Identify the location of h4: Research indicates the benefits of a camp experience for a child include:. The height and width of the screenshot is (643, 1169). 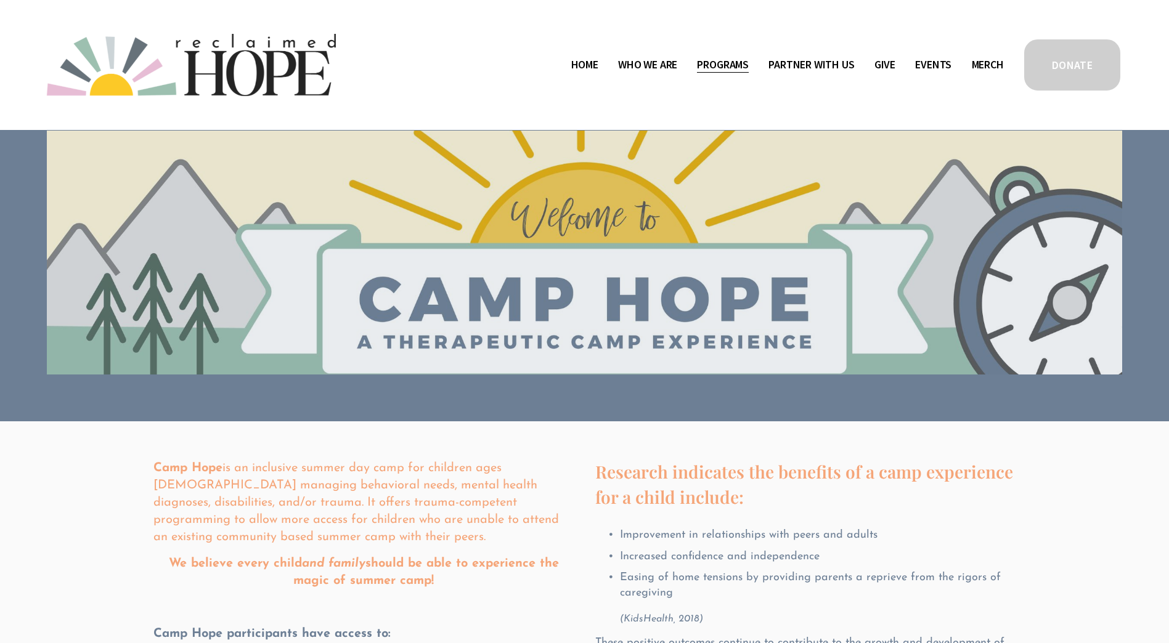
(805, 484).